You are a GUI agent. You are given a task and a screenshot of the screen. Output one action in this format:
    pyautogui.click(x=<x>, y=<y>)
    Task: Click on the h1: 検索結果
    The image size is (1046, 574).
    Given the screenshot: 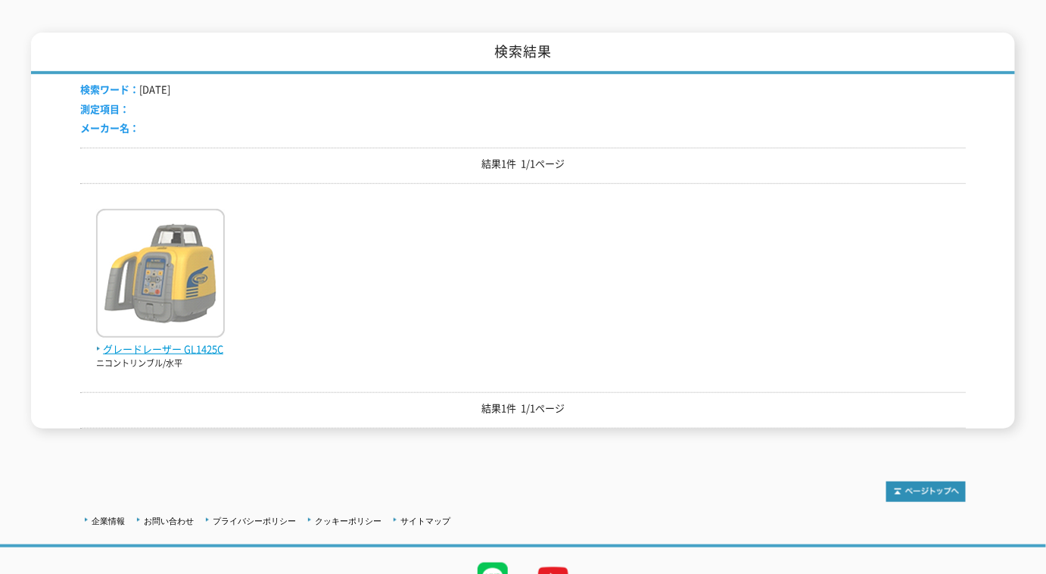 What is the action you would take?
    pyautogui.click(x=523, y=53)
    